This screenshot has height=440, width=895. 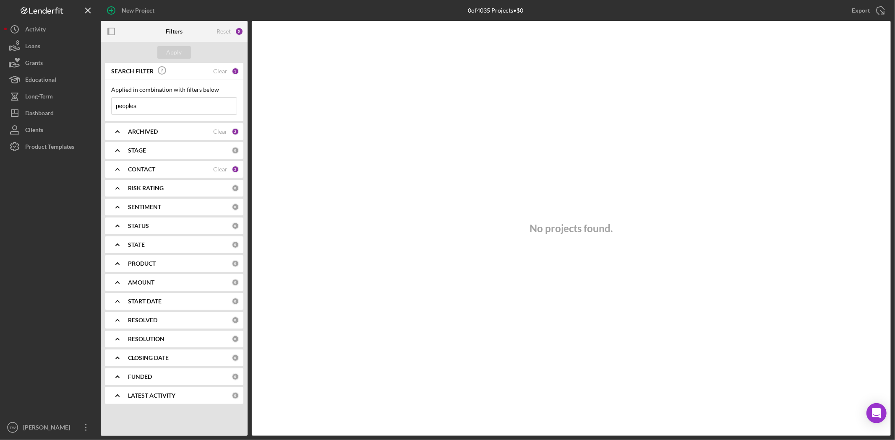 I want to click on div: Export, so click(x=860, y=10).